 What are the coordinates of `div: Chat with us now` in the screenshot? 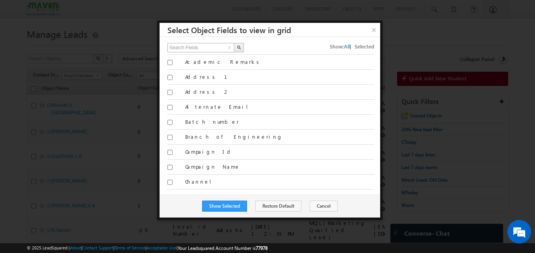 It's located at (87, 47).